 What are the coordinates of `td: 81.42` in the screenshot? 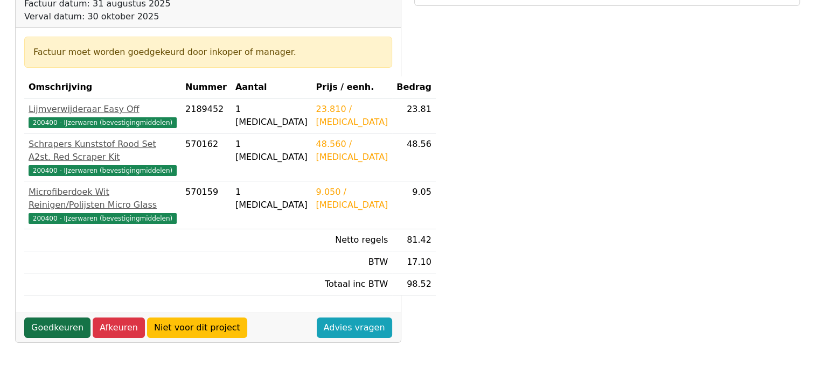 It's located at (414, 240).